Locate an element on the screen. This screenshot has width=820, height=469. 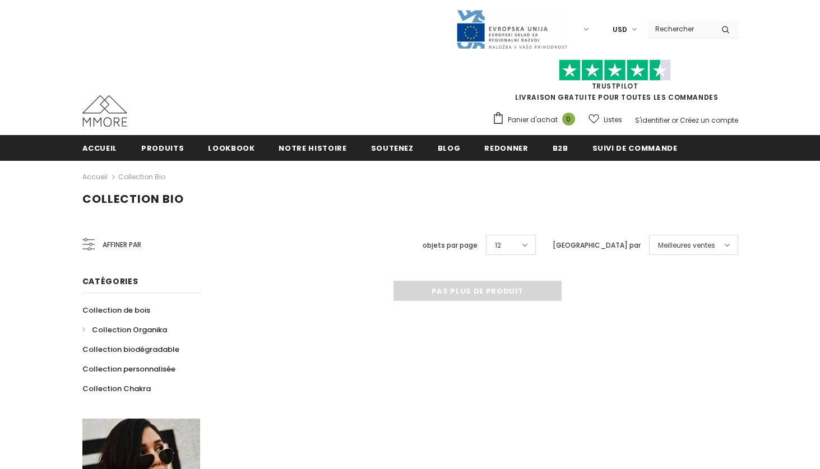
a: Collection Chakra is located at coordinates (117, 388).